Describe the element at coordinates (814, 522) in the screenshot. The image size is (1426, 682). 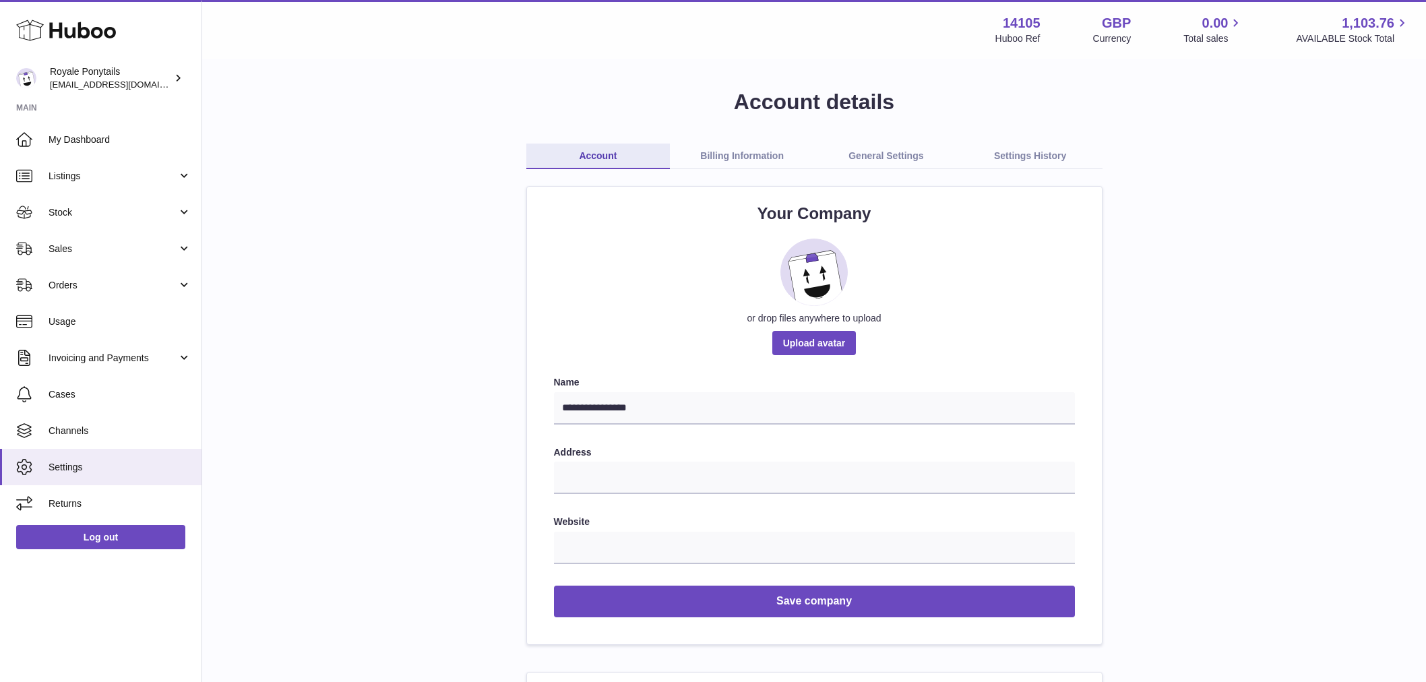
I see `label: Website` at that location.